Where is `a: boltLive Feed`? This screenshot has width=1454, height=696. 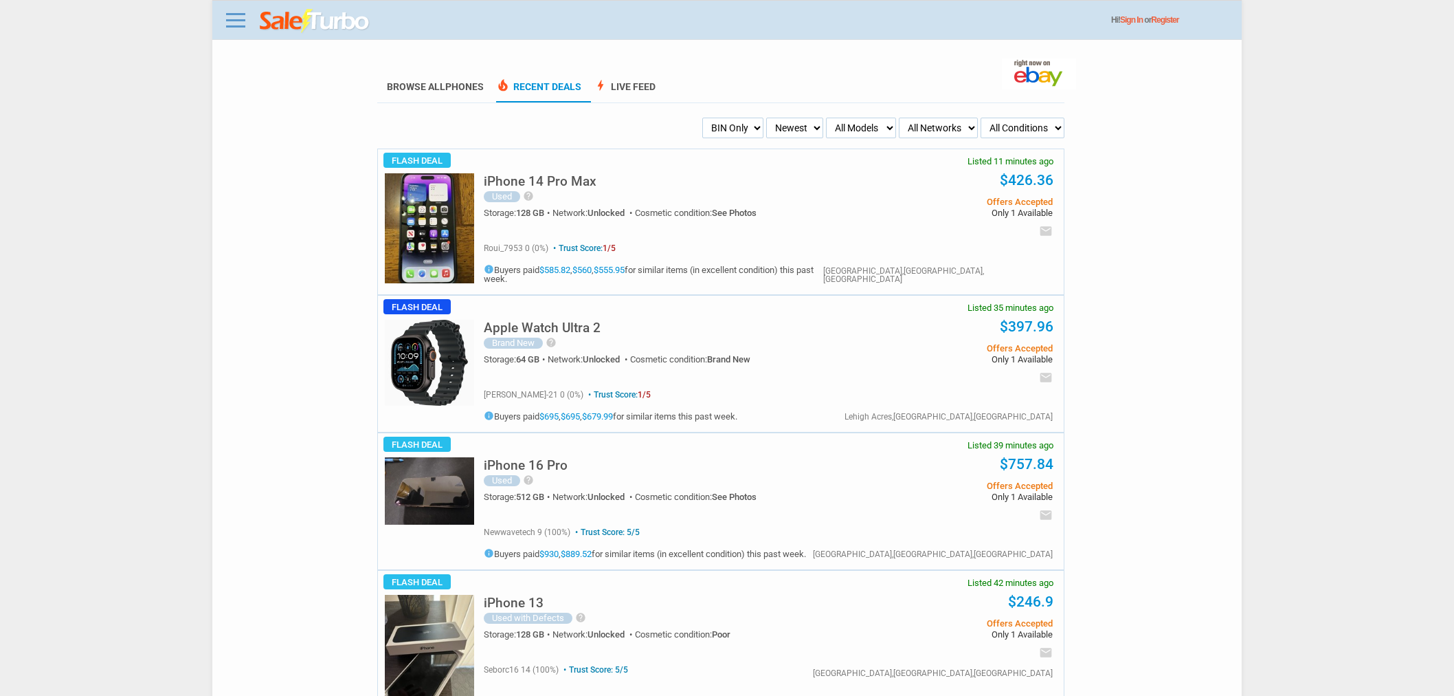 a: boltLive Feed is located at coordinates (625, 91).